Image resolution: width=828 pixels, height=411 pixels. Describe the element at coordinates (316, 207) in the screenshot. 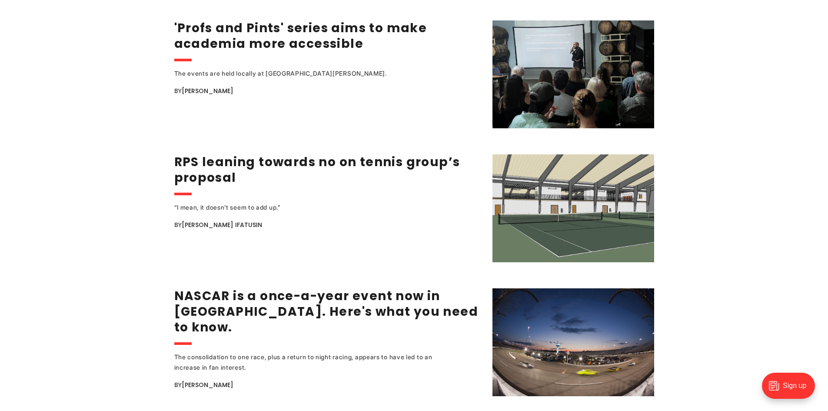

I see `div: “I mean, it doesn’t seem to add up.”` at that location.